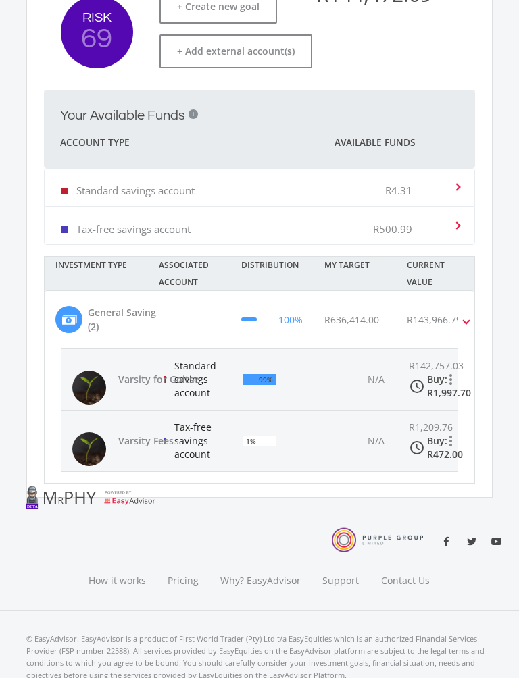  I want to click on div: 99%, so click(264, 380).